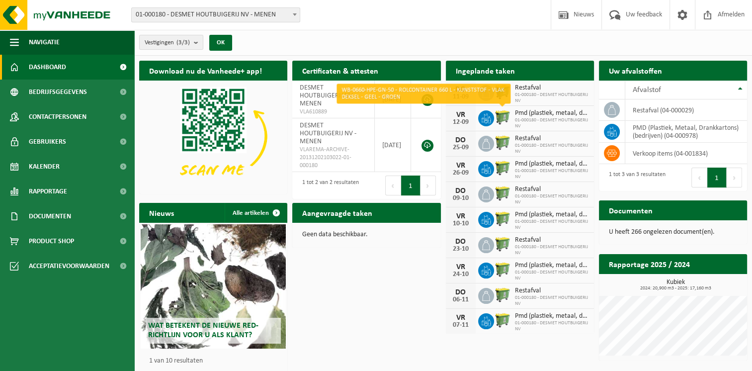 The image size is (752, 371). I want to click on span: VLAREMA-ARCHIVE-20131202103022-01-000180, so click(333, 158).